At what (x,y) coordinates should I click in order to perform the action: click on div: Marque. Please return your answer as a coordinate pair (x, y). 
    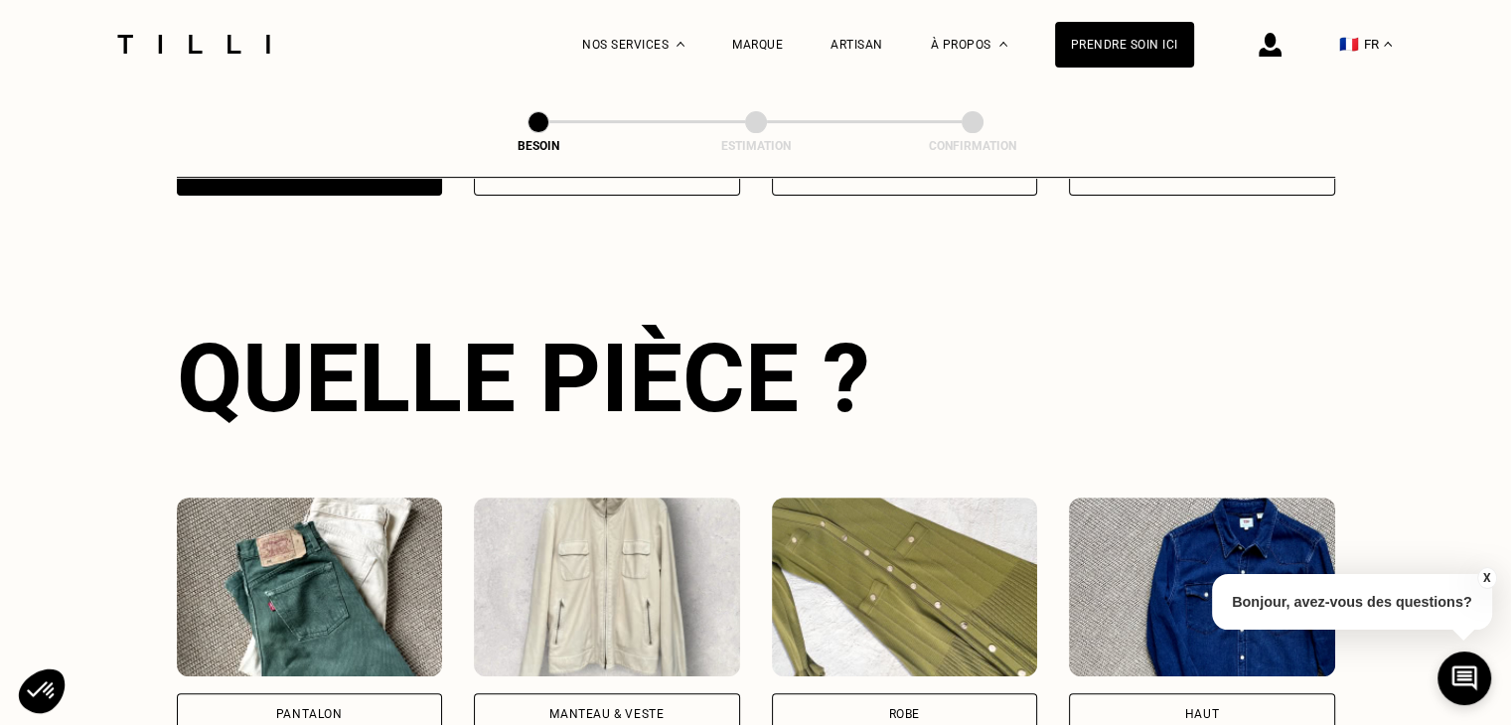
    Looking at the image, I should click on (757, 45).